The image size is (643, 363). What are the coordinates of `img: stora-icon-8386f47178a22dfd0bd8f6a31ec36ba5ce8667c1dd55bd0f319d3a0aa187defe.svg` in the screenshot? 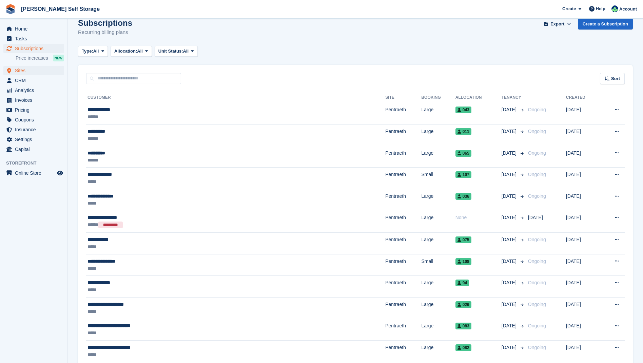 It's located at (11, 9).